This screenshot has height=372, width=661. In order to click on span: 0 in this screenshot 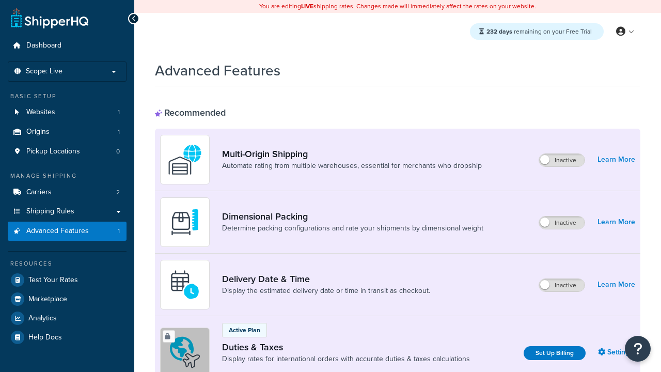, I will do `click(118, 151)`.